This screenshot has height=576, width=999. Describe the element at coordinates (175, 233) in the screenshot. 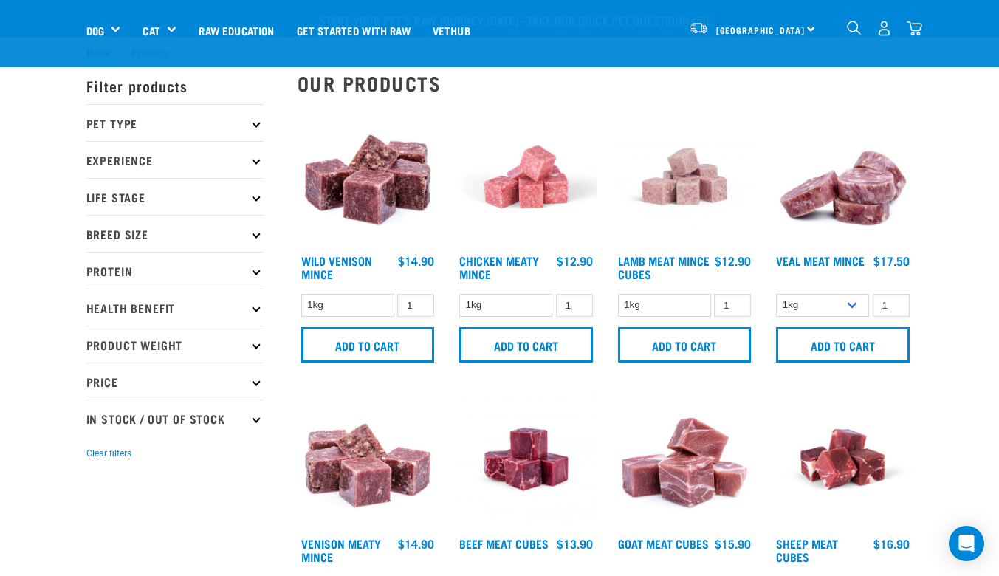

I see `p: Breed Size` at that location.